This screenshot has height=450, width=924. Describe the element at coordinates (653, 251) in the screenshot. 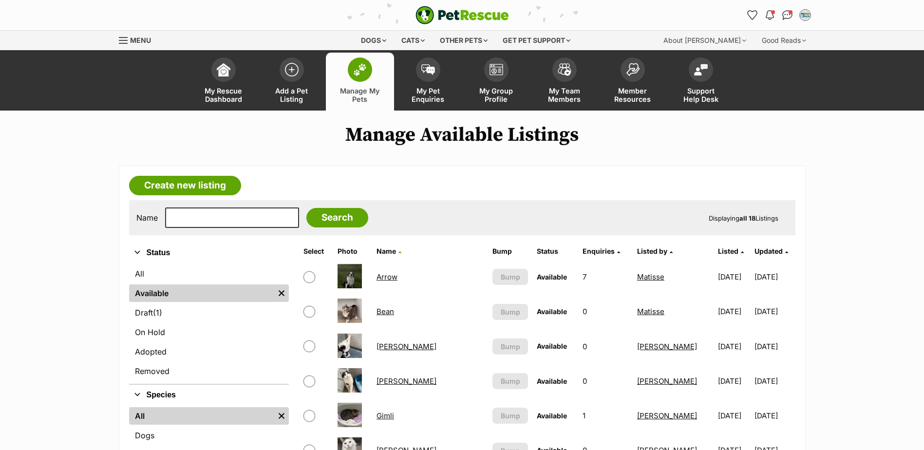

I see `span: Listed by` at that location.